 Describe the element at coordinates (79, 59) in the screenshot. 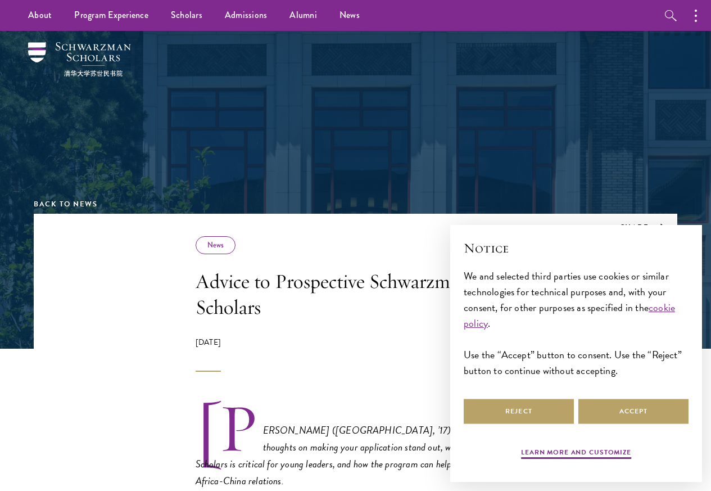

I see `img: Schwarzman Scholars` at that location.